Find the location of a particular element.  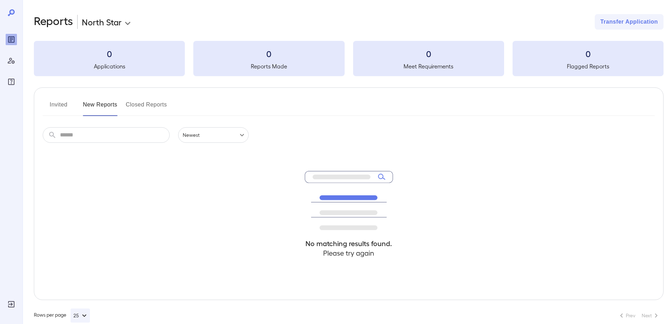

h4: No matching results found. is located at coordinates (349, 243).